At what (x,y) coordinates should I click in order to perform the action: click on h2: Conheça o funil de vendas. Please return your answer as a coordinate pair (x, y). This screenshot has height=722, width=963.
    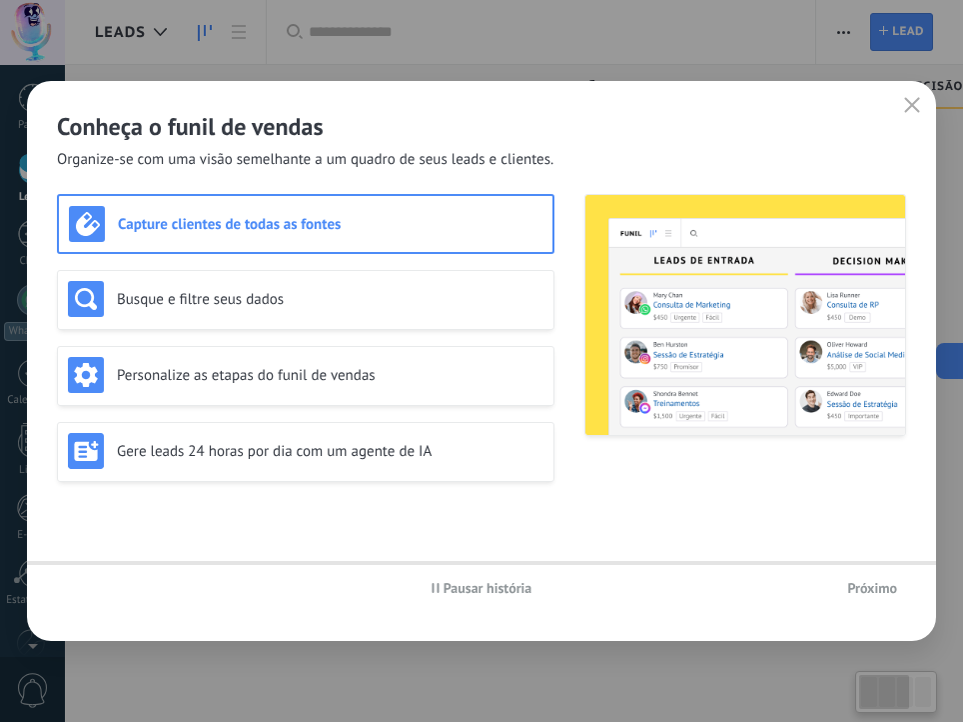
    Looking at the image, I should click on (482, 126).